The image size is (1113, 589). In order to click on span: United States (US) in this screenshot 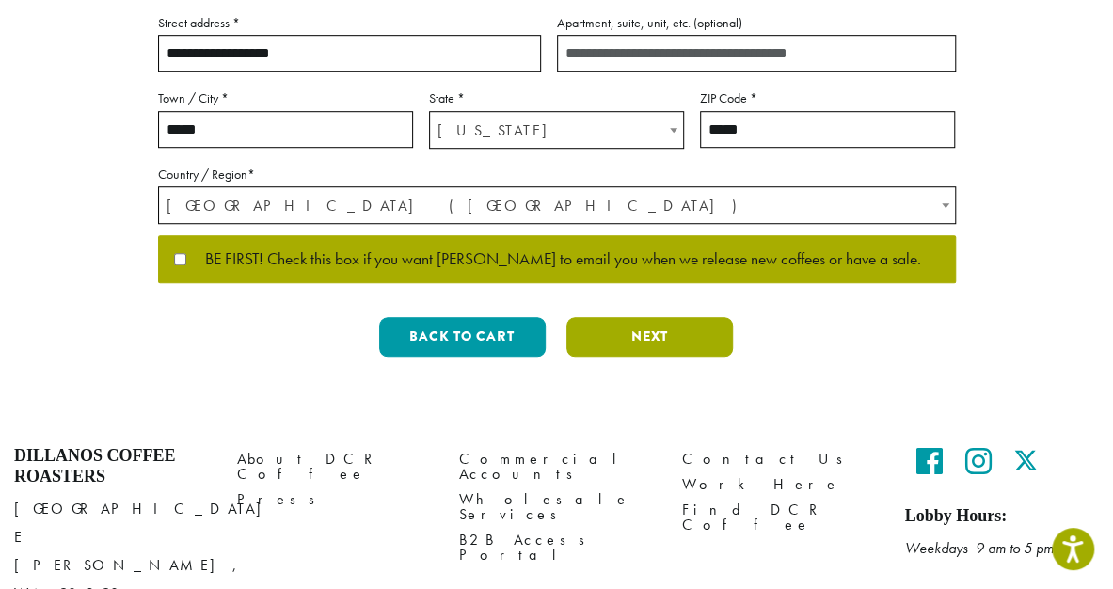, I will do `click(557, 205)`.